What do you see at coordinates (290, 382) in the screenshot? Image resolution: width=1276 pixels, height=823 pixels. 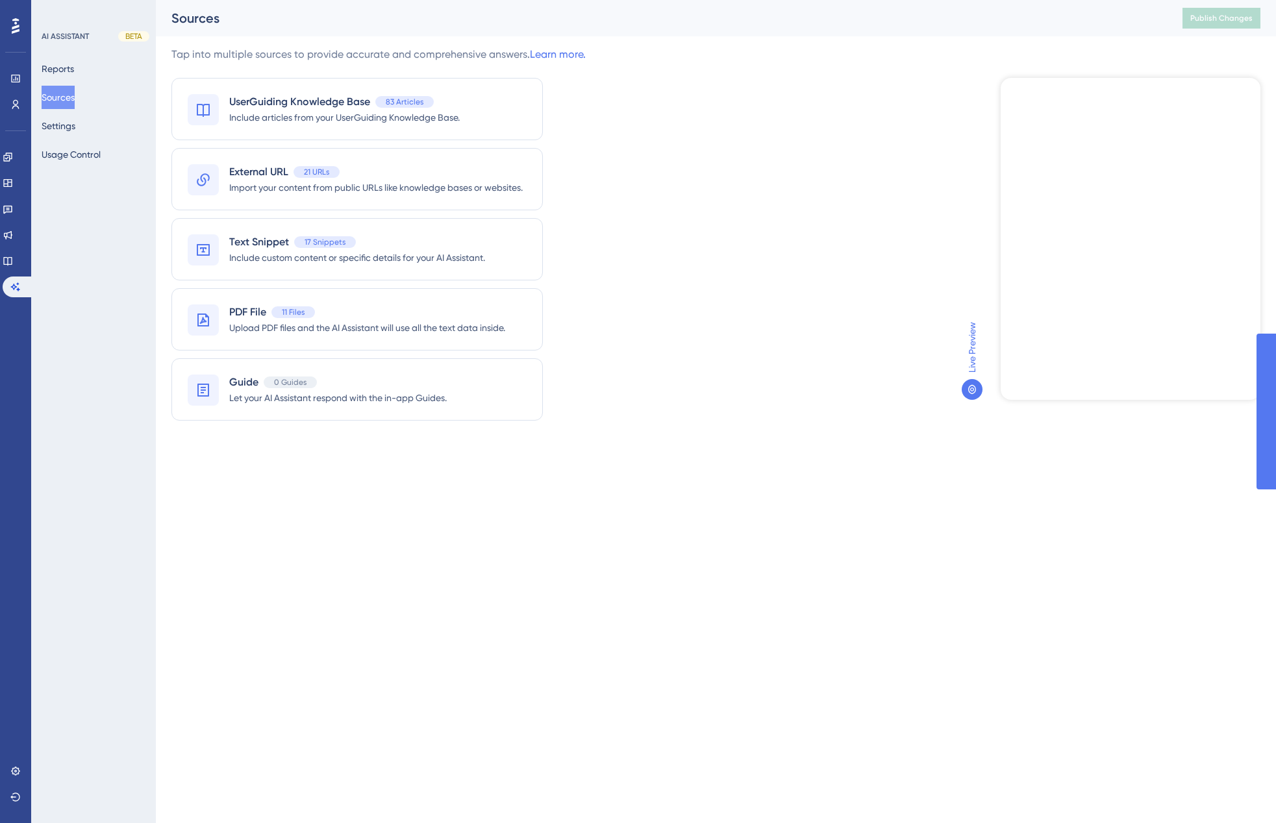 I see `span: 0 Guides` at bounding box center [290, 382].